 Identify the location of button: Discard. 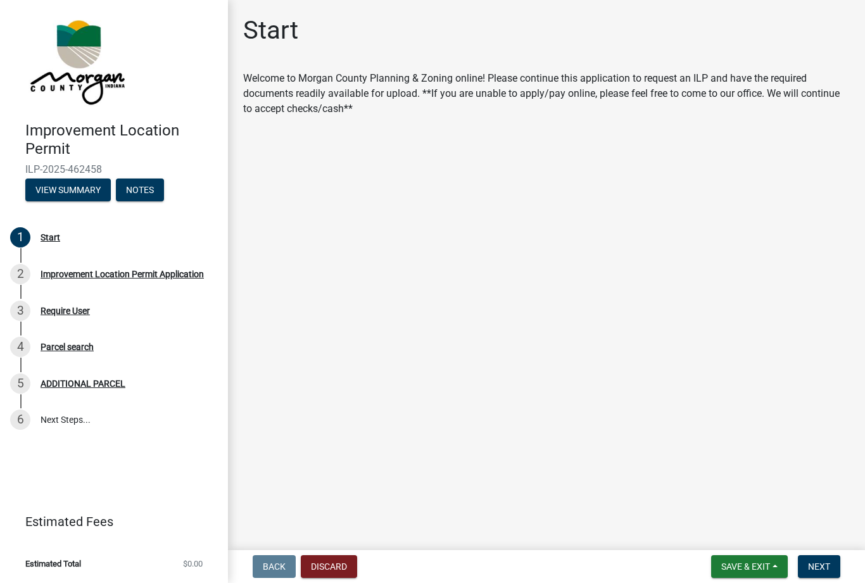
(329, 567).